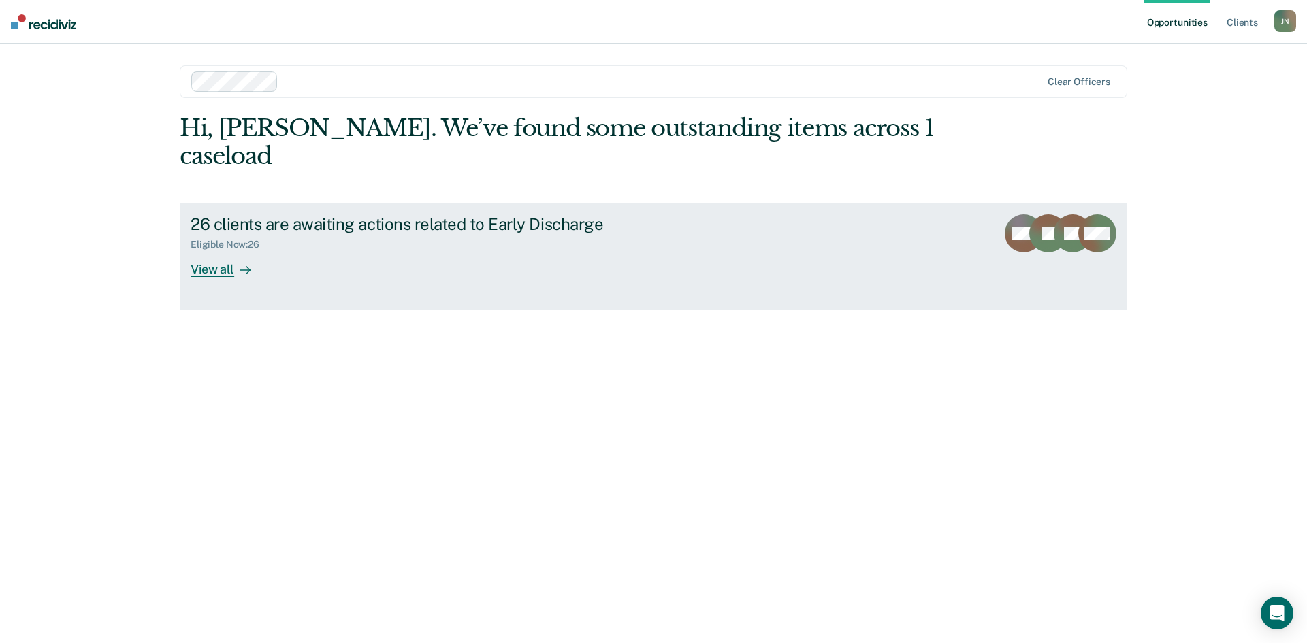  What do you see at coordinates (430, 224) in the screenshot?
I see `div: 26 clients are awaiting actions related to Early Discharge` at bounding box center [430, 224].